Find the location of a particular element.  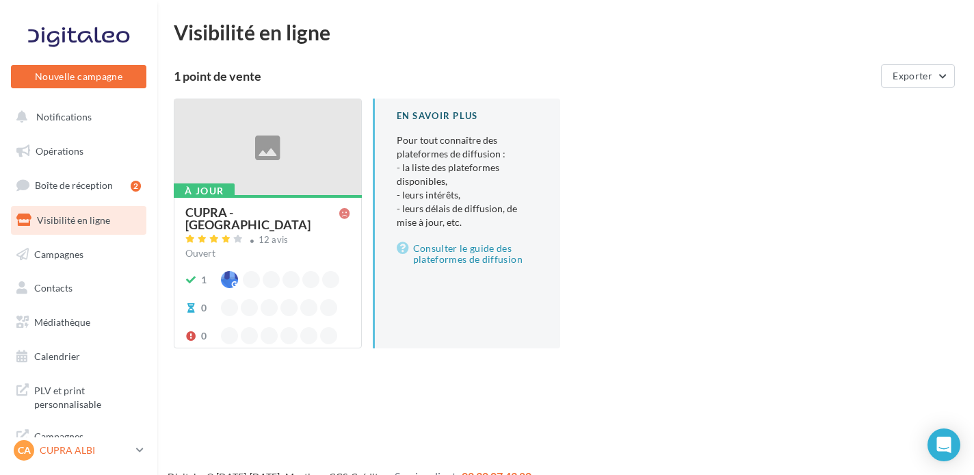

div: Visibilité en ligne is located at coordinates (566, 32).